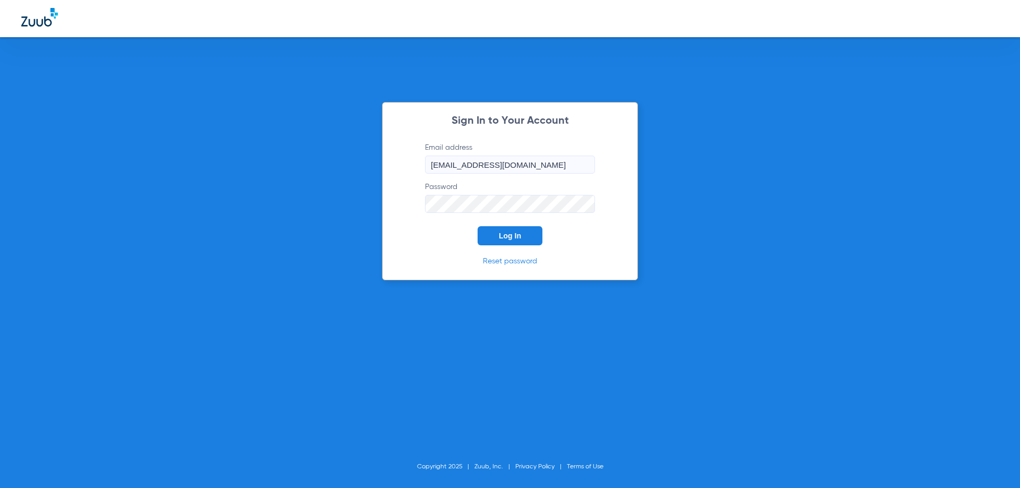  Describe the element at coordinates (510, 236) in the screenshot. I see `span: Log In` at that location.